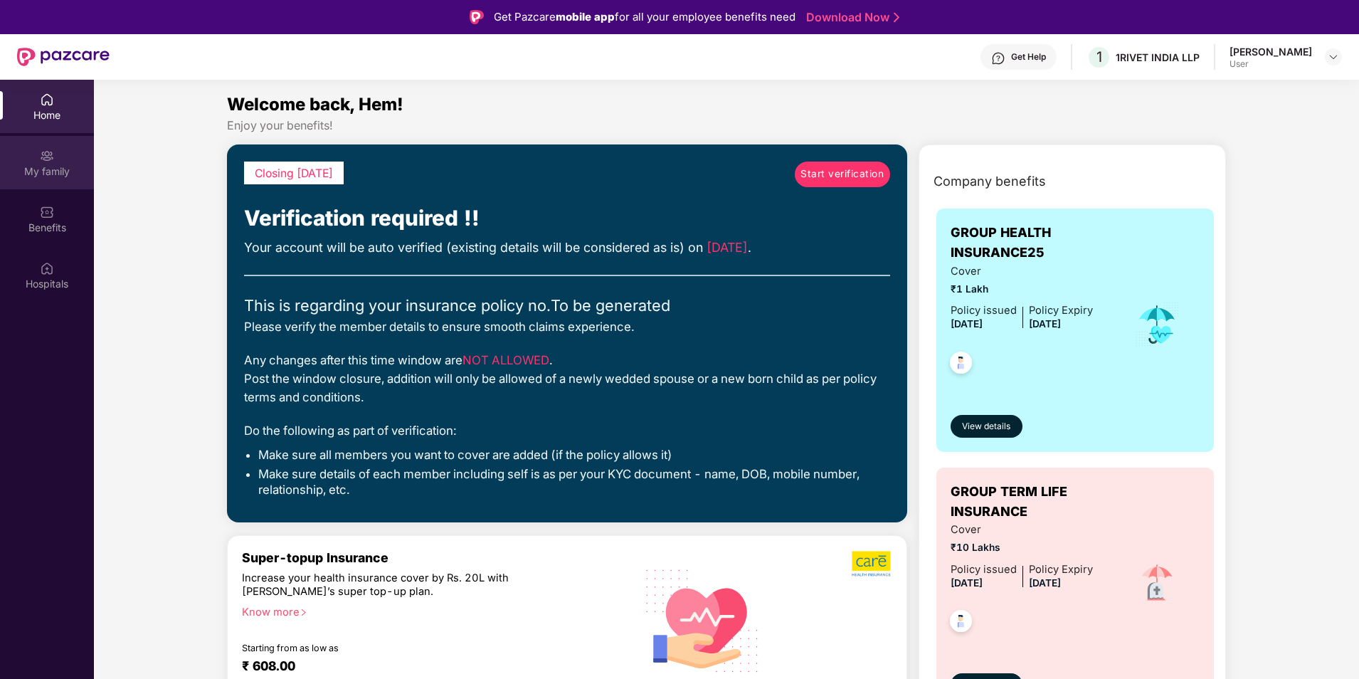 The height and width of the screenshot is (679, 1359). What do you see at coordinates (567, 248) in the screenshot?
I see `div: Your account will be auto verified (existing details will be considered as is) on .` at bounding box center [567, 248].